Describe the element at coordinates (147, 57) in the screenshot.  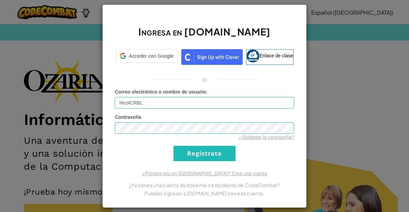
I see `a: Acceder con Google` at that location.